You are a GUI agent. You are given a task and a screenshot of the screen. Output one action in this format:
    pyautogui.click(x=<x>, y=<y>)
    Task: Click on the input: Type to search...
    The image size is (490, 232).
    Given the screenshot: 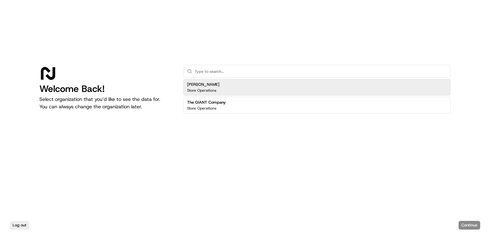 What is the action you would take?
    pyautogui.click(x=320, y=71)
    